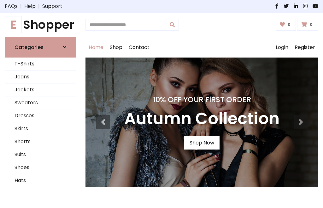 The image size is (323, 208). Describe the element at coordinates (202, 119) in the screenshot. I see `h3: Autumn Collection` at that location.